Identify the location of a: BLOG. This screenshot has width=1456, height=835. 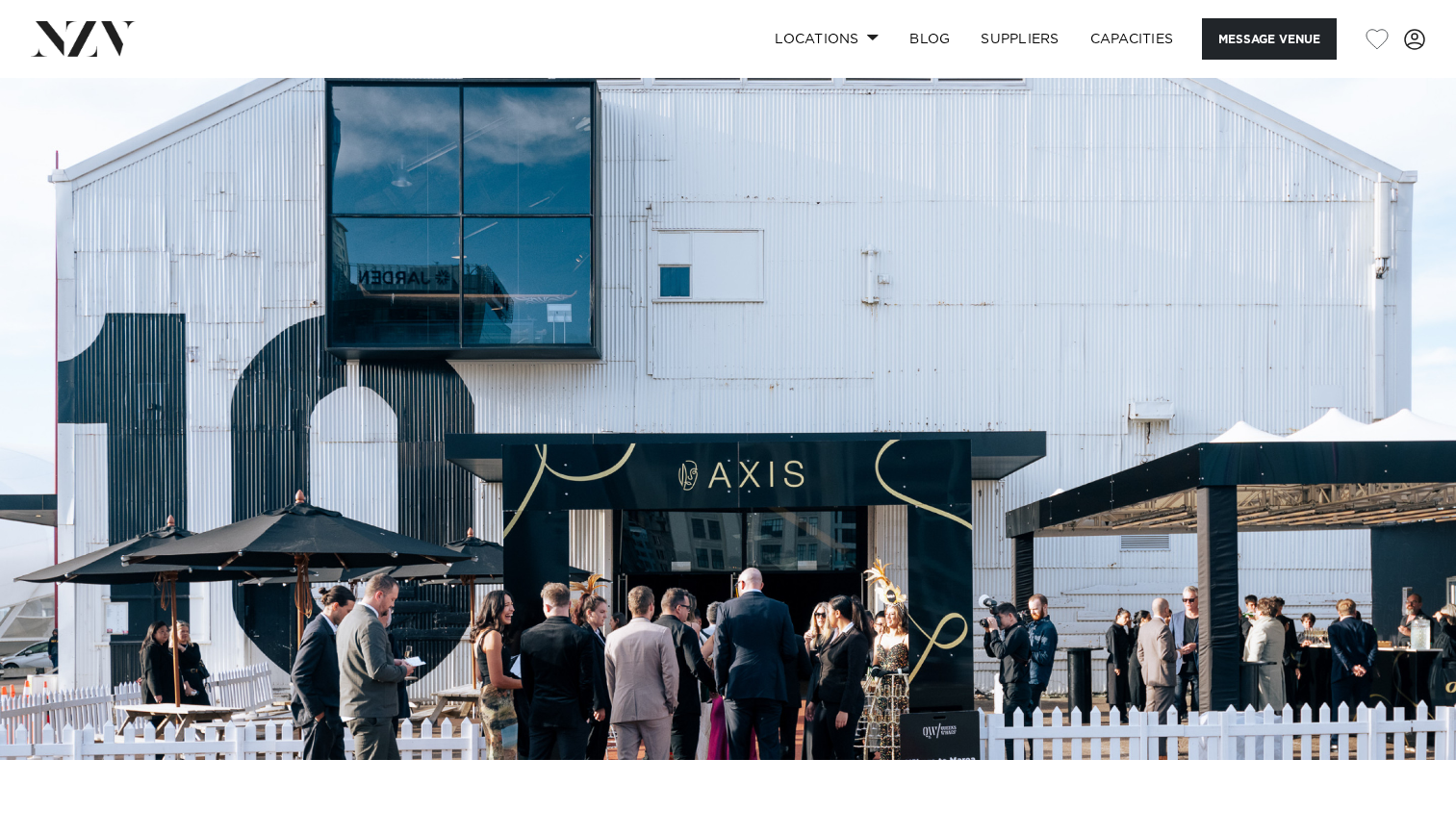
(929, 38).